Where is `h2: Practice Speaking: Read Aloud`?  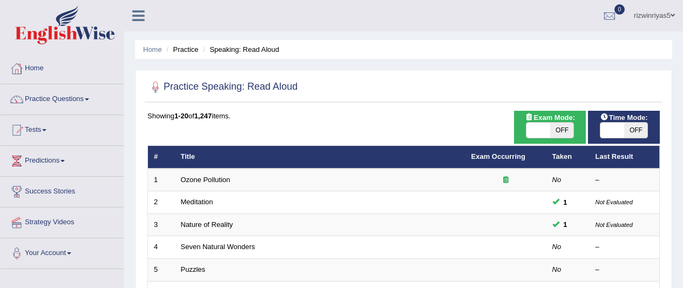
h2: Practice Speaking: Read Aloud is located at coordinates (223, 87).